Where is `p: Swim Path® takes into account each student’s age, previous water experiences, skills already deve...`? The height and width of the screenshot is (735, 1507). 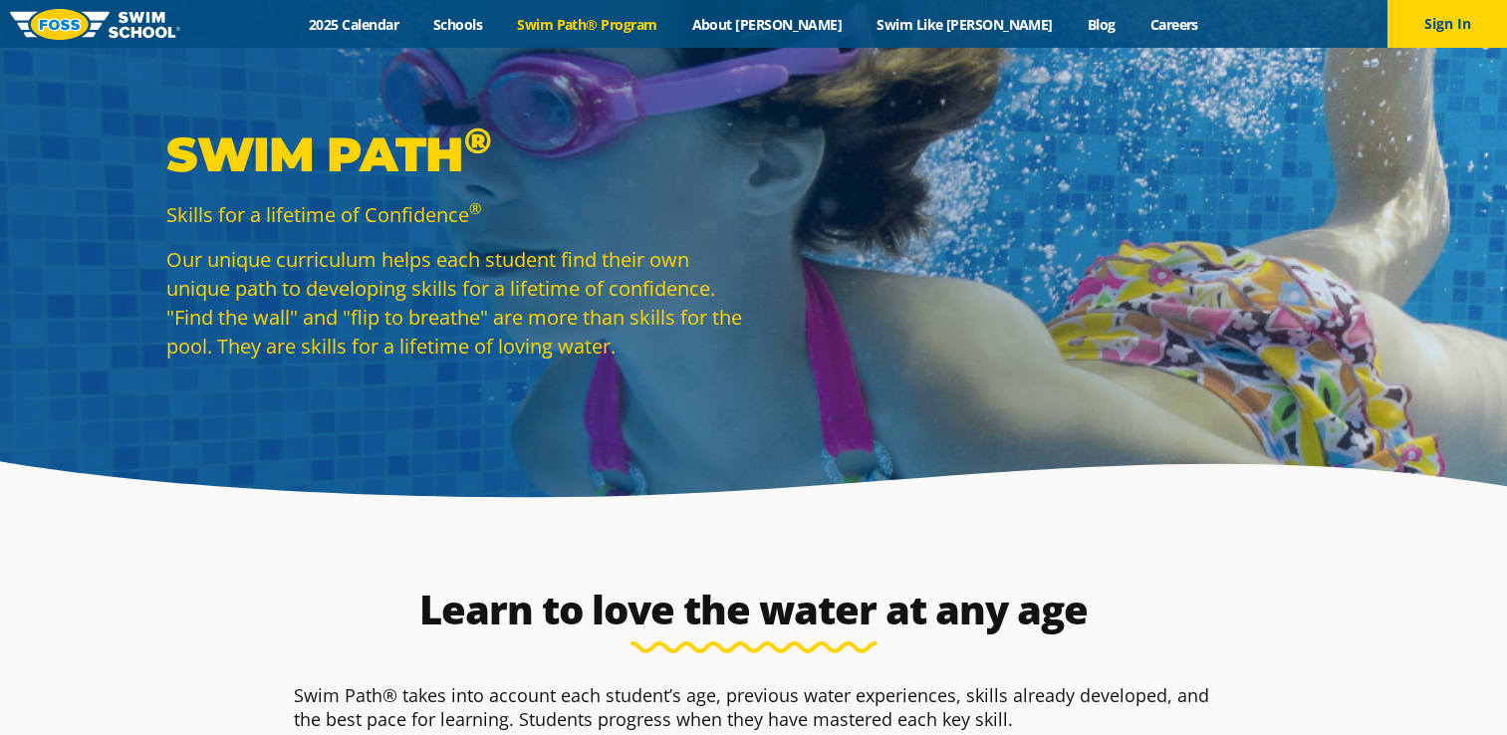
p: Swim Path® takes into account each student’s age, previous water experiences, skills already deve... is located at coordinates (754, 707).